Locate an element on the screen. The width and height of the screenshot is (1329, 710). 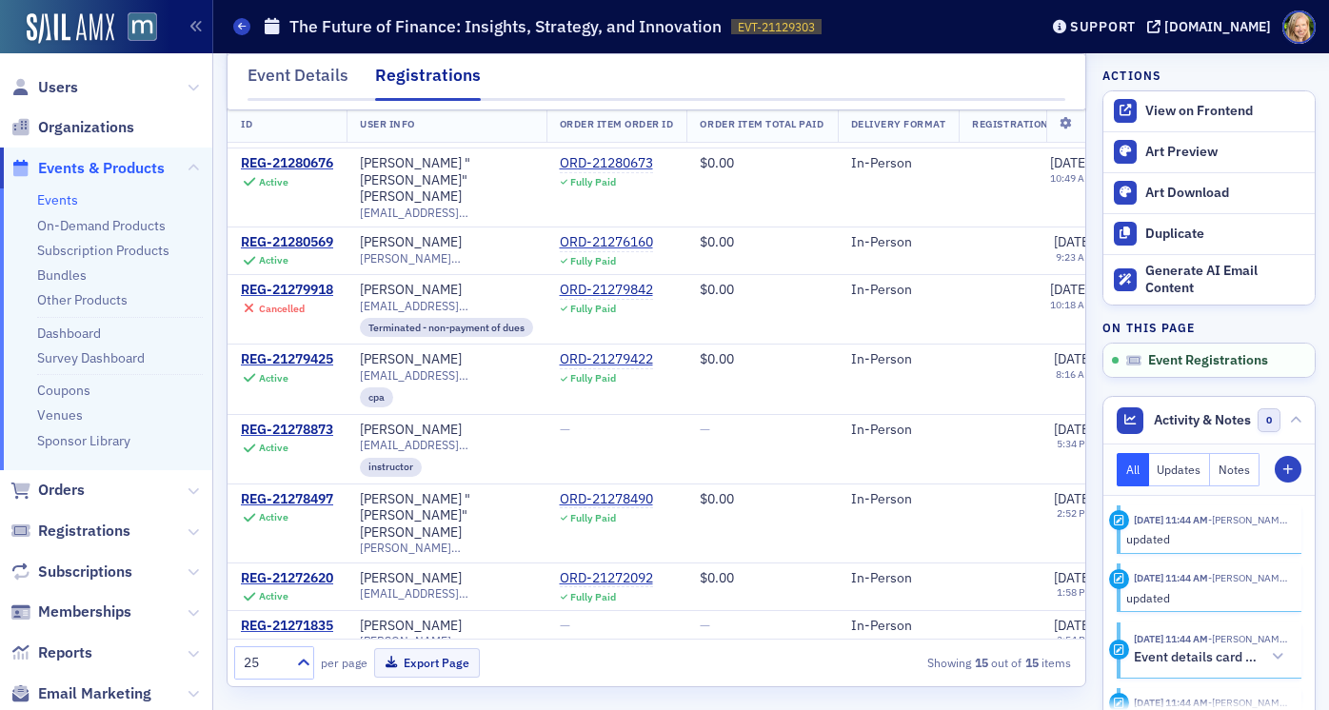
a: Events is located at coordinates (57, 200).